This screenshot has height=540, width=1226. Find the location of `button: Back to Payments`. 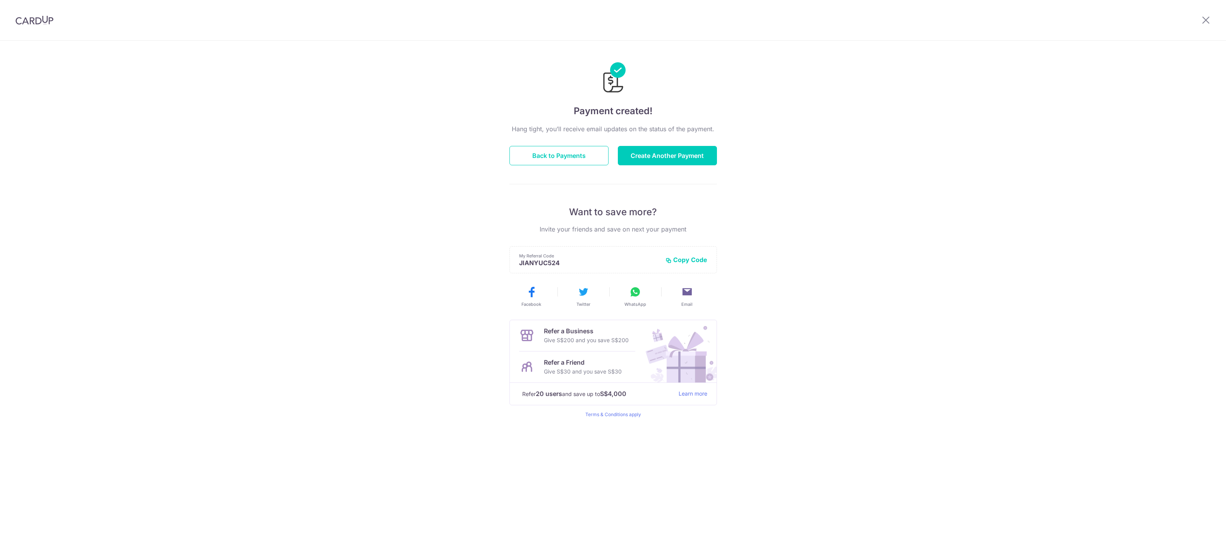

button: Back to Payments is located at coordinates (559, 156).